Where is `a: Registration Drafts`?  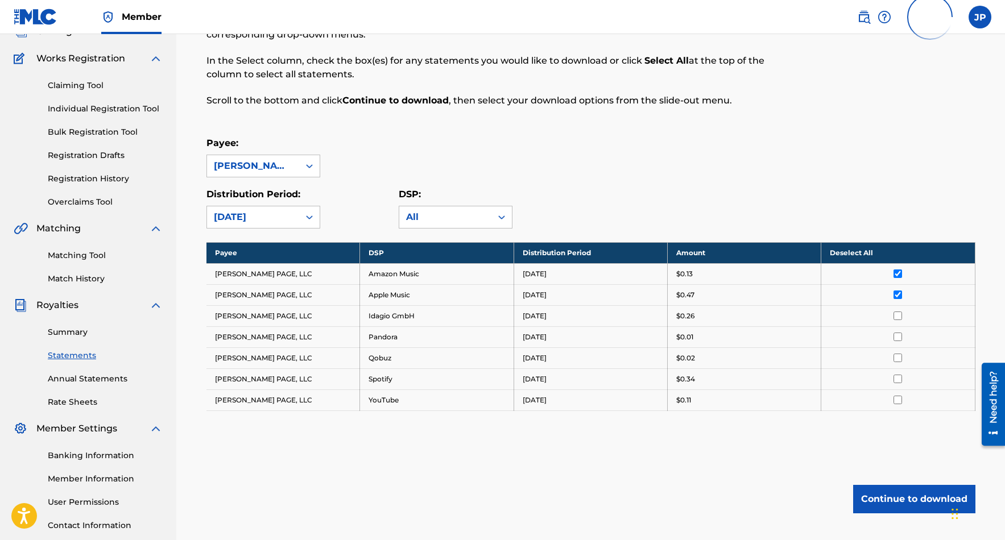
a: Registration Drafts is located at coordinates (105, 155).